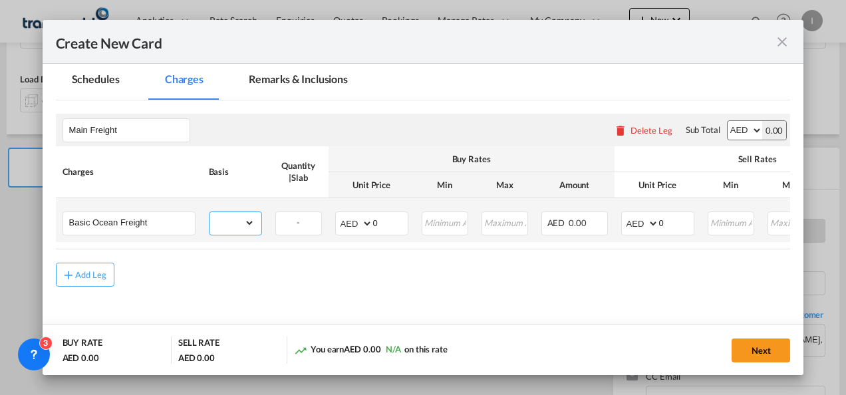 The height and width of the screenshot is (395, 846). Describe the element at coordinates (575, 185) in the screenshot. I see `th: Amount` at that location.